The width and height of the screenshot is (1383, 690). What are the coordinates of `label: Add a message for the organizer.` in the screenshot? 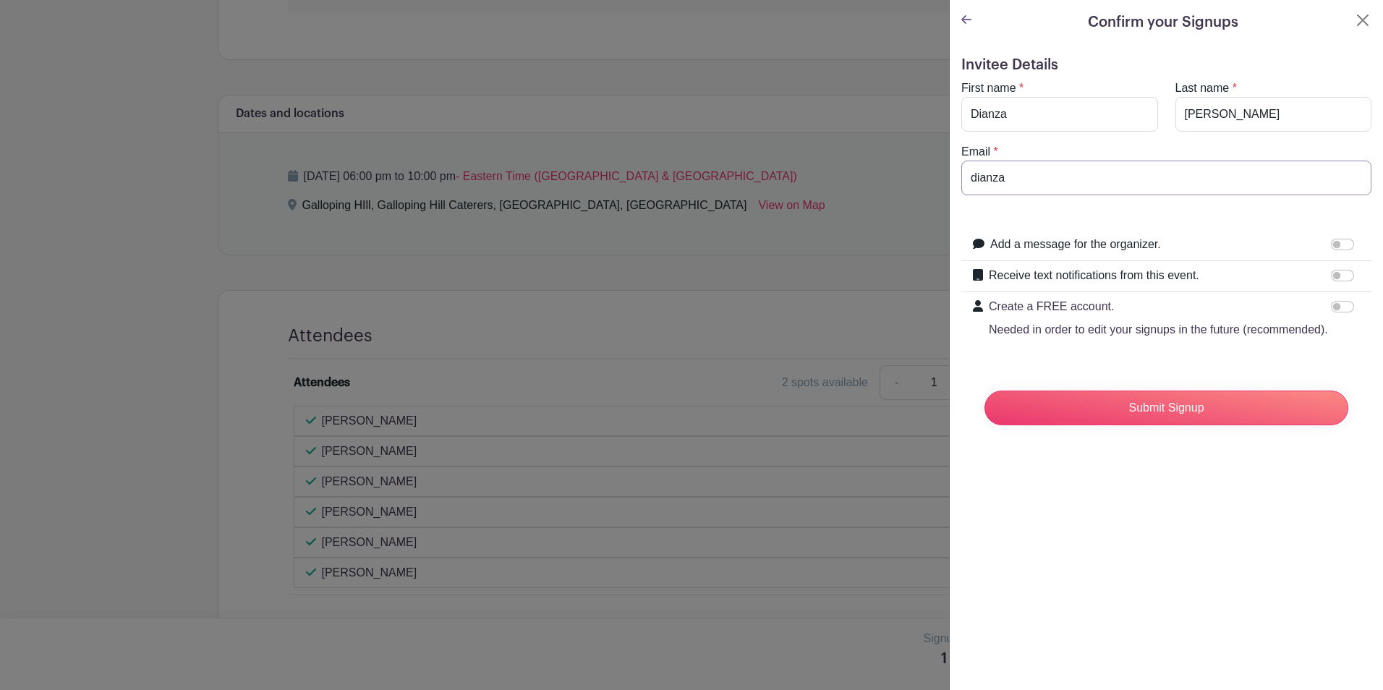 It's located at (1076, 244).